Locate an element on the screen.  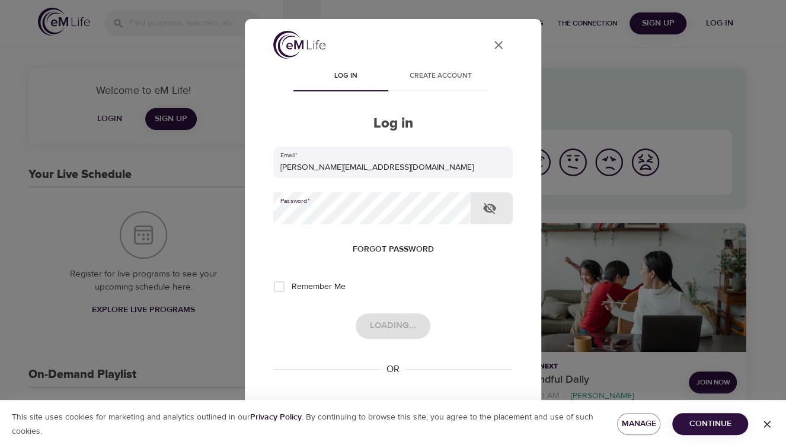
h2: Log in is located at coordinates (393, 123).